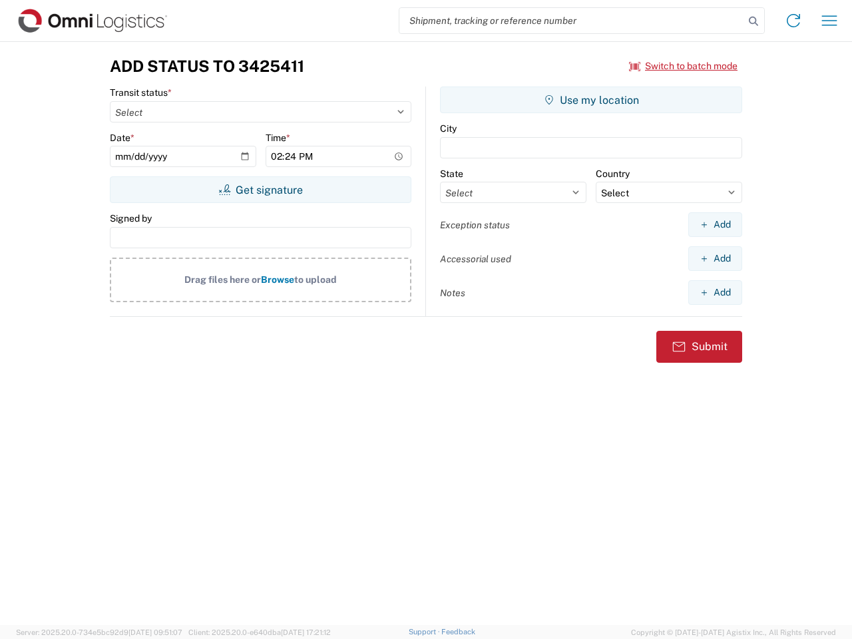 This screenshot has width=852, height=639. Describe the element at coordinates (452, 293) in the screenshot. I see `label: Notes` at that location.